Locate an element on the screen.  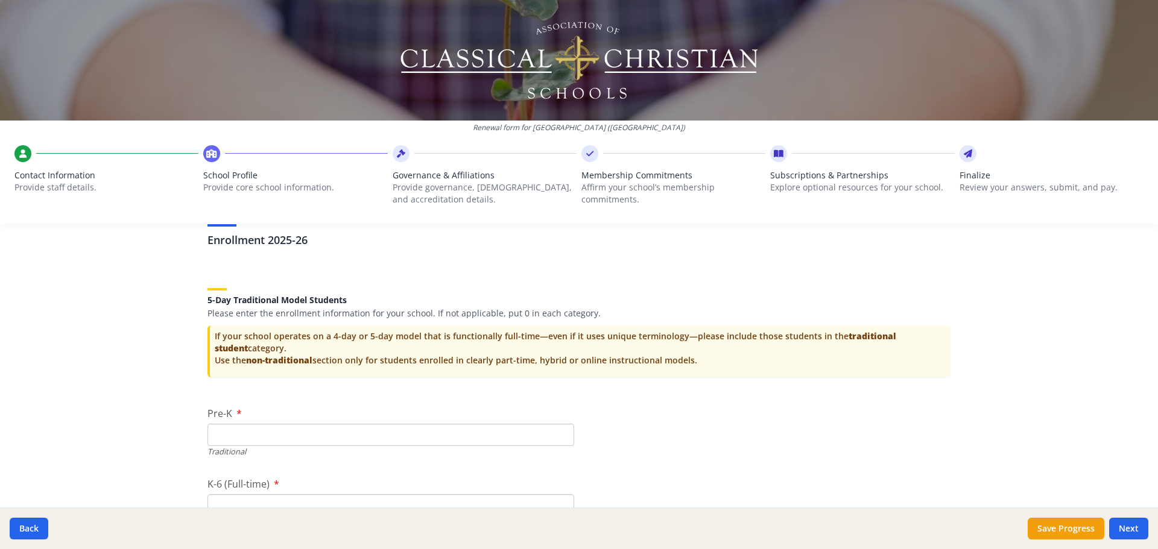
h5: 5-Day Traditional Model Students is located at coordinates (579, 300).